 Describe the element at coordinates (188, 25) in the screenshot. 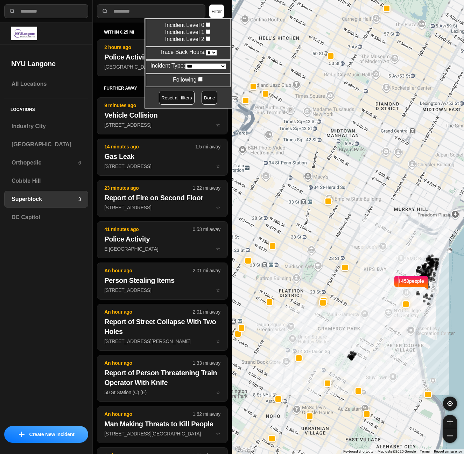

I see `label: Incident Level 0` at that location.